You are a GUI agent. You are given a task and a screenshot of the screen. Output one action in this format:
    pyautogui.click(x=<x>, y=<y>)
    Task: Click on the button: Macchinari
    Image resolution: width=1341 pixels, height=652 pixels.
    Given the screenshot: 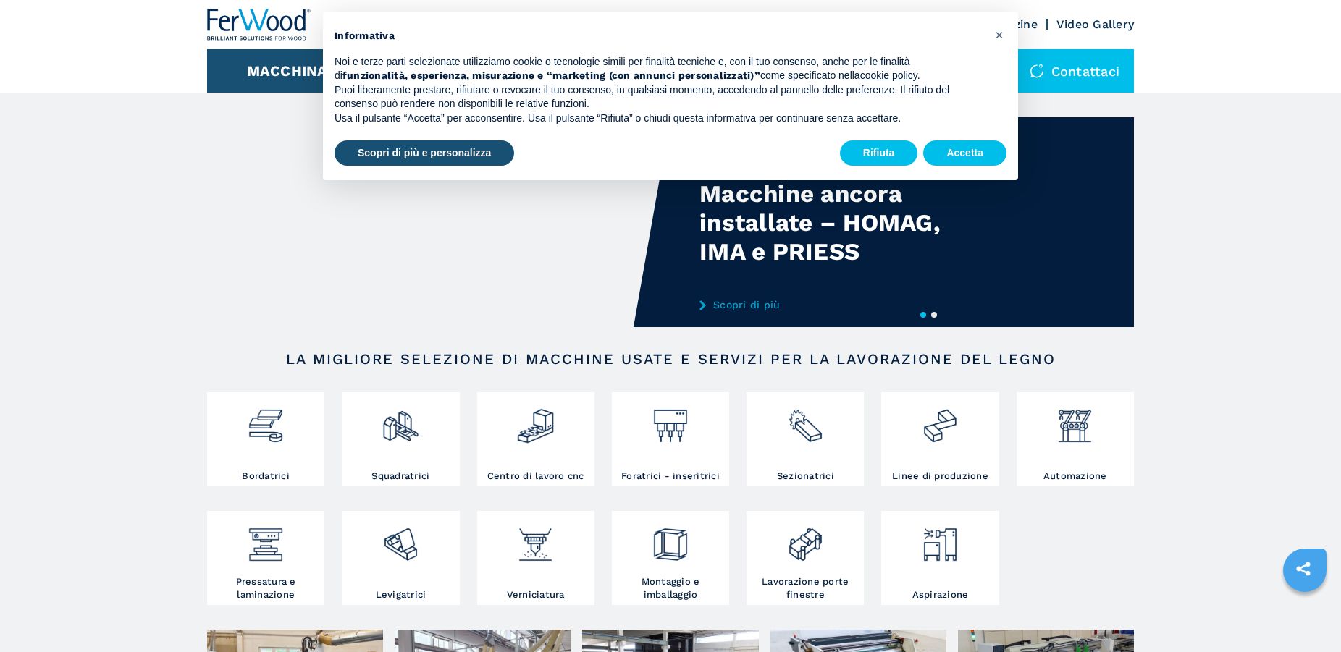 What is the action you would take?
    pyautogui.click(x=295, y=71)
    